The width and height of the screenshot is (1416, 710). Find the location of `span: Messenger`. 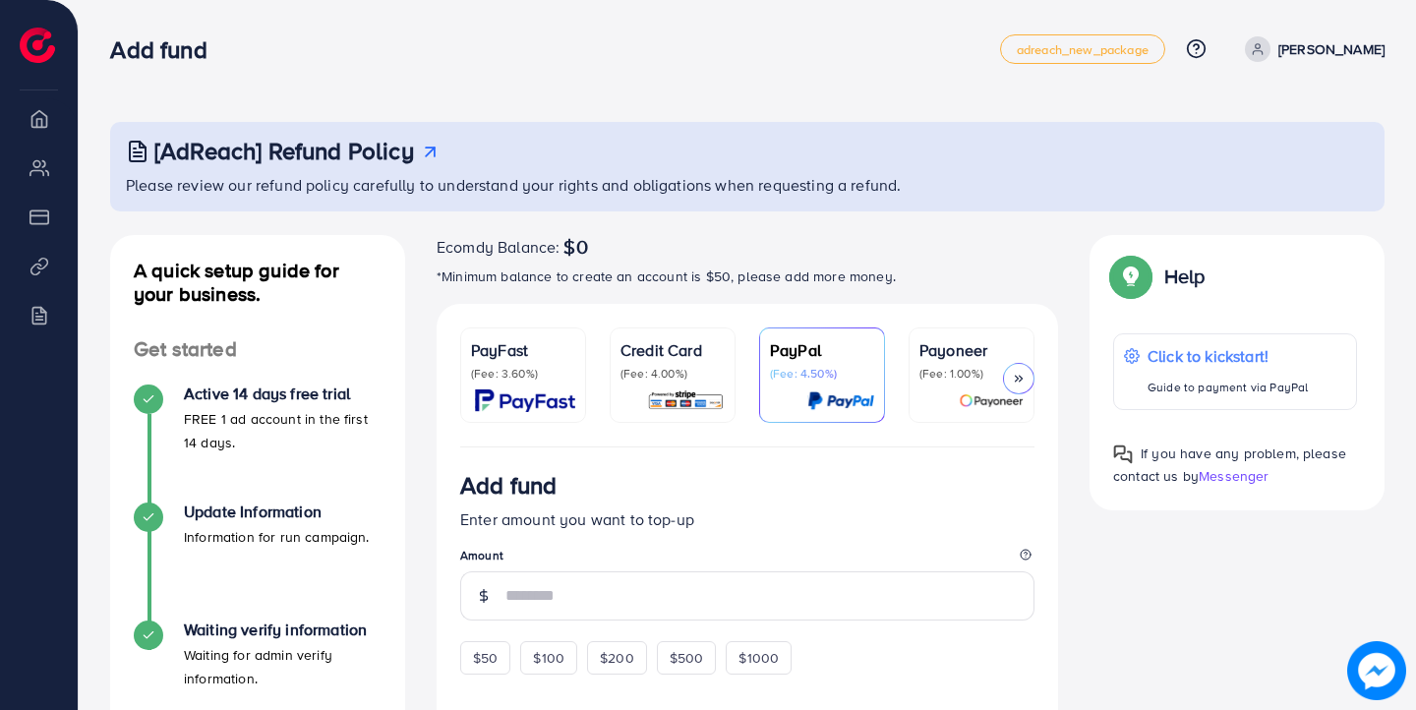

span: Messenger is located at coordinates (1233, 476).